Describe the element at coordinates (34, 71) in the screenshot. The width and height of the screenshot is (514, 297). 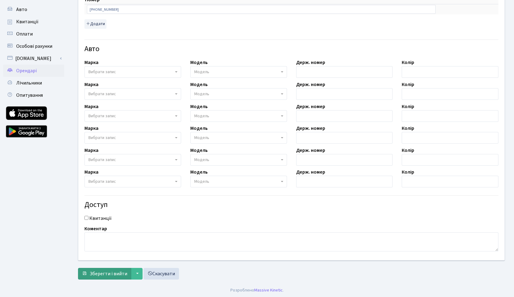
I see `a: Орендарі` at that location.